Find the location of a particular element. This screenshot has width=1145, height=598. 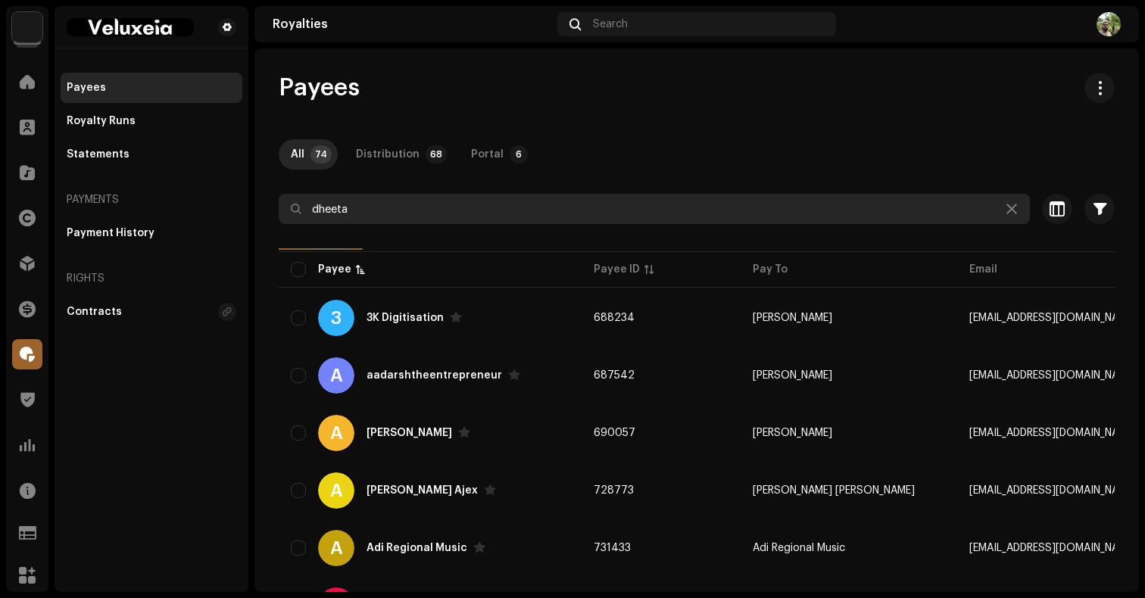

div: Portal is located at coordinates (487, 154).